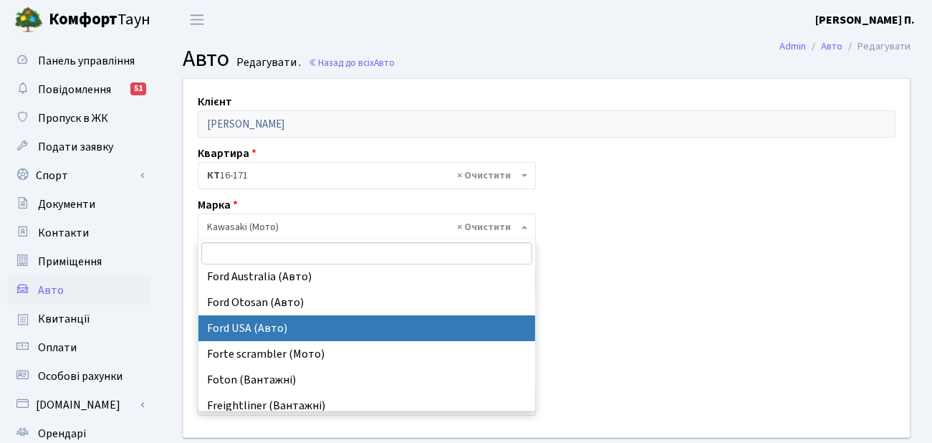 This screenshot has height=443, width=932. What do you see at coordinates (79, 204) in the screenshot?
I see `a: Документи` at bounding box center [79, 204].